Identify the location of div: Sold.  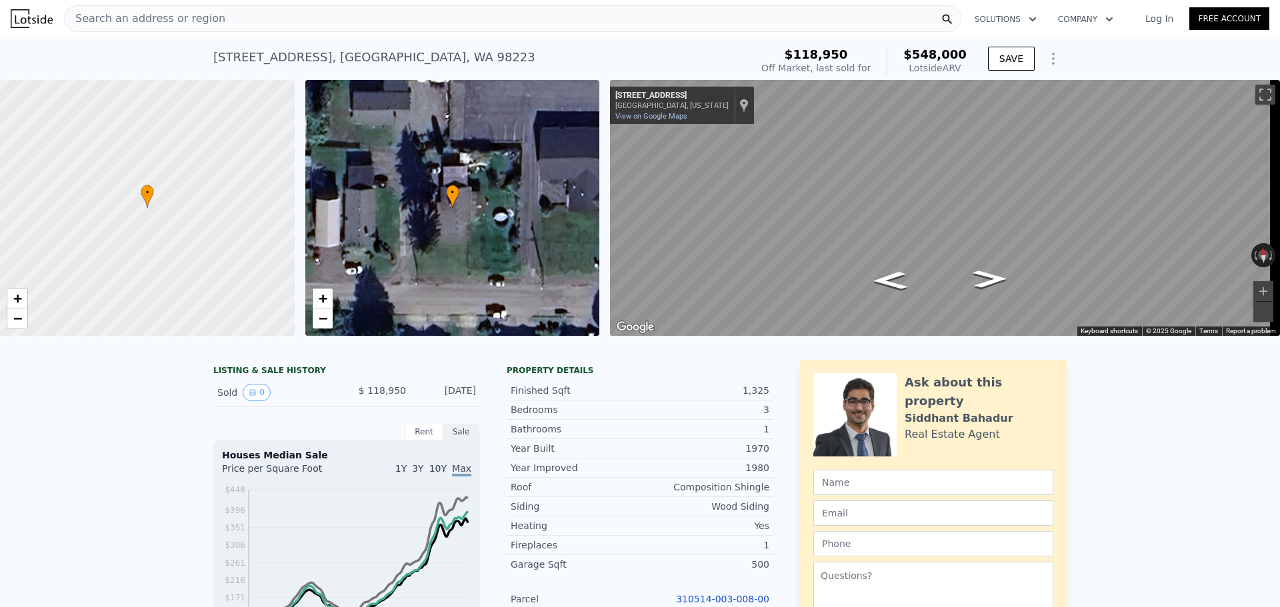
(277, 393).